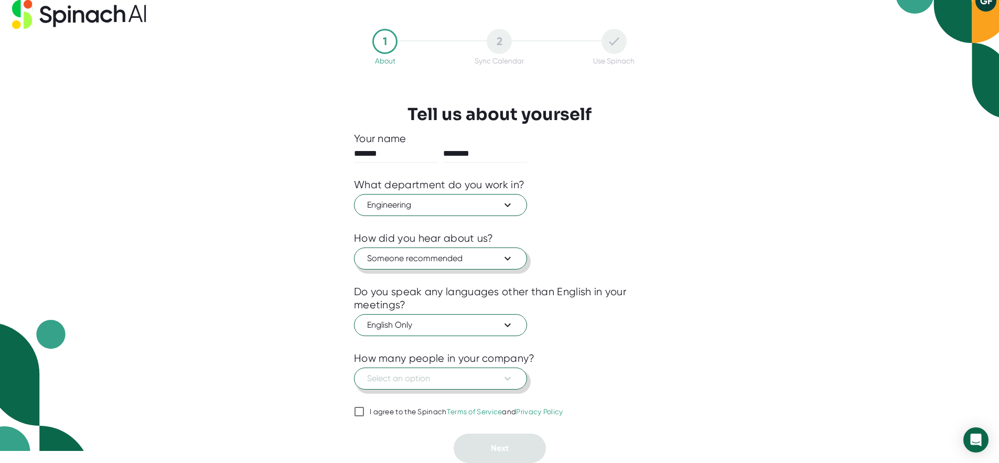 This screenshot has width=999, height=463. What do you see at coordinates (474, 411) in the screenshot?
I see `a: Terms of Service` at bounding box center [474, 411].